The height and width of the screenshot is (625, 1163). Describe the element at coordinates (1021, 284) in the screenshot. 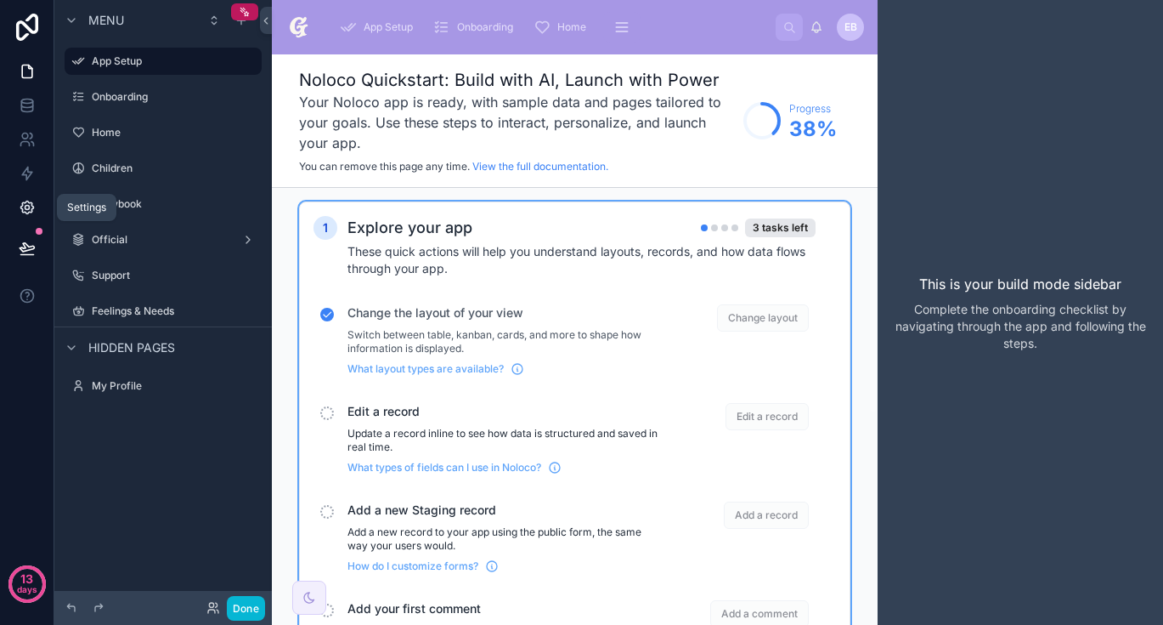

I see `p: This is your build mode sidebar` at that location.